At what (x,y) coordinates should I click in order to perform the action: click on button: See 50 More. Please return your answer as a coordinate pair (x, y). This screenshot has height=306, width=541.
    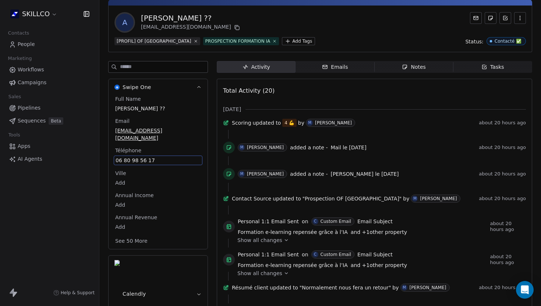
    Looking at the image, I should click on (131, 241).